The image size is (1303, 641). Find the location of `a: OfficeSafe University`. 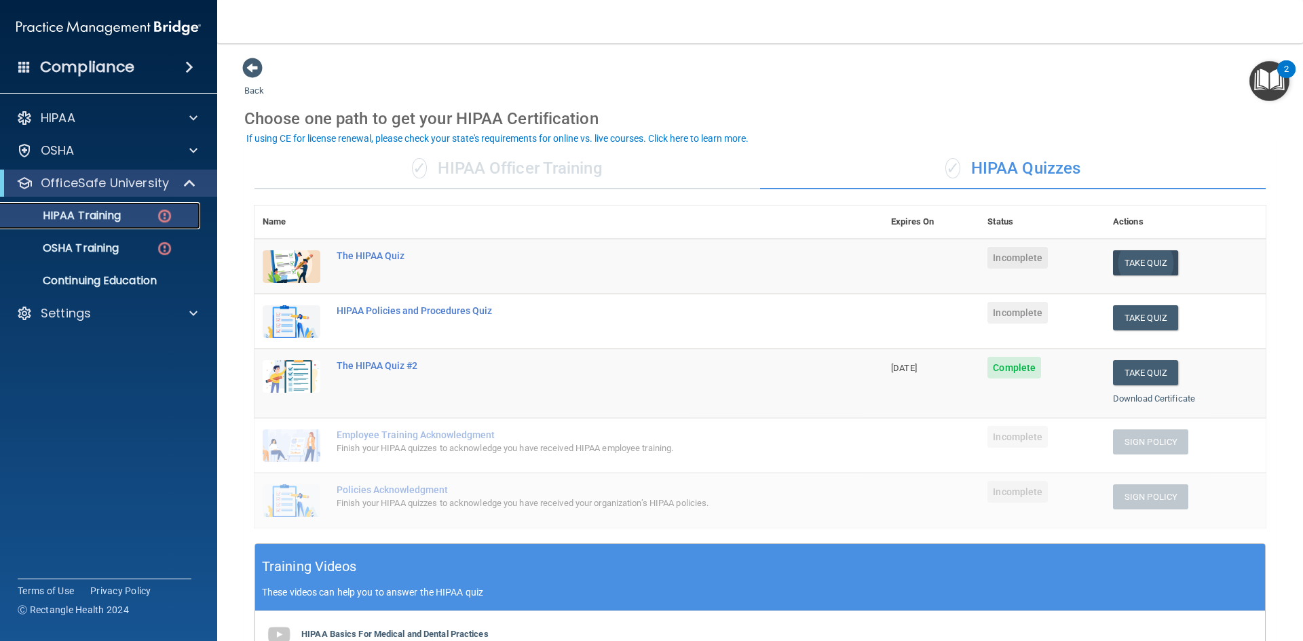

a: OfficeSafe University is located at coordinates (107, 183).